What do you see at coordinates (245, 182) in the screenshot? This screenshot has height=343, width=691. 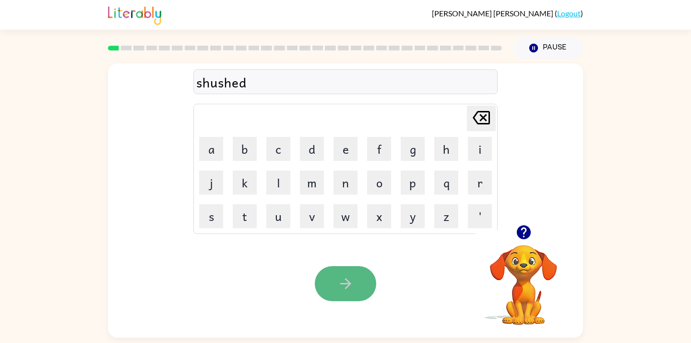 I see `button: k` at bounding box center [245, 182].